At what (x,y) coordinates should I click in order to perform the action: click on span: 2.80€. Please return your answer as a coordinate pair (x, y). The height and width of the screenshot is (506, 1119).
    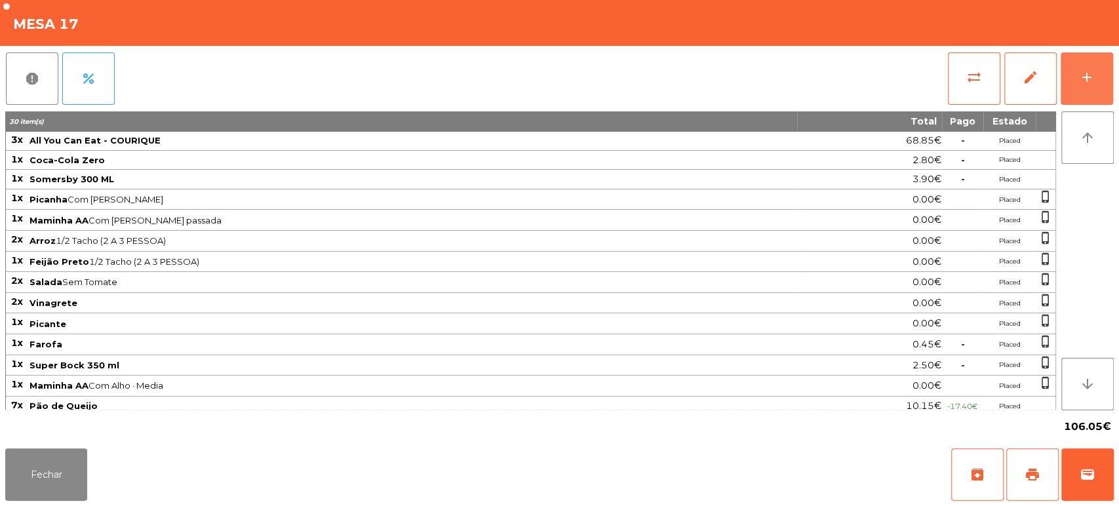
    Looking at the image, I should click on (927, 160).